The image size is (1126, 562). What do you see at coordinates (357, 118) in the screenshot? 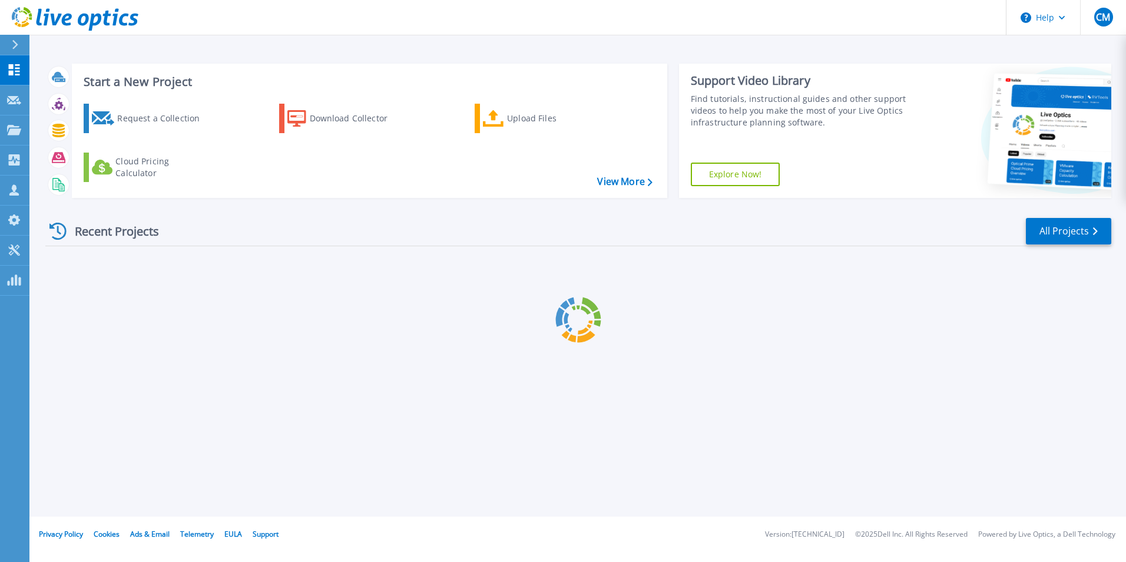
I see `div: Download Collector` at bounding box center [357, 118].